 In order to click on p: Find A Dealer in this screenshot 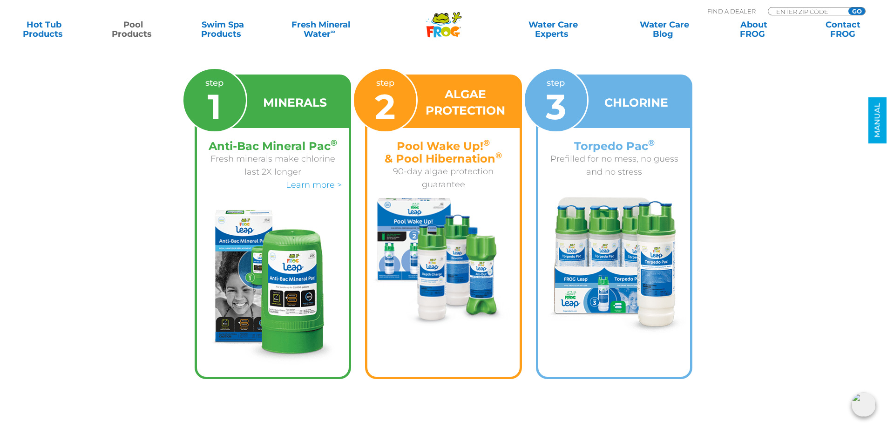, I will do `click(732, 11)`.